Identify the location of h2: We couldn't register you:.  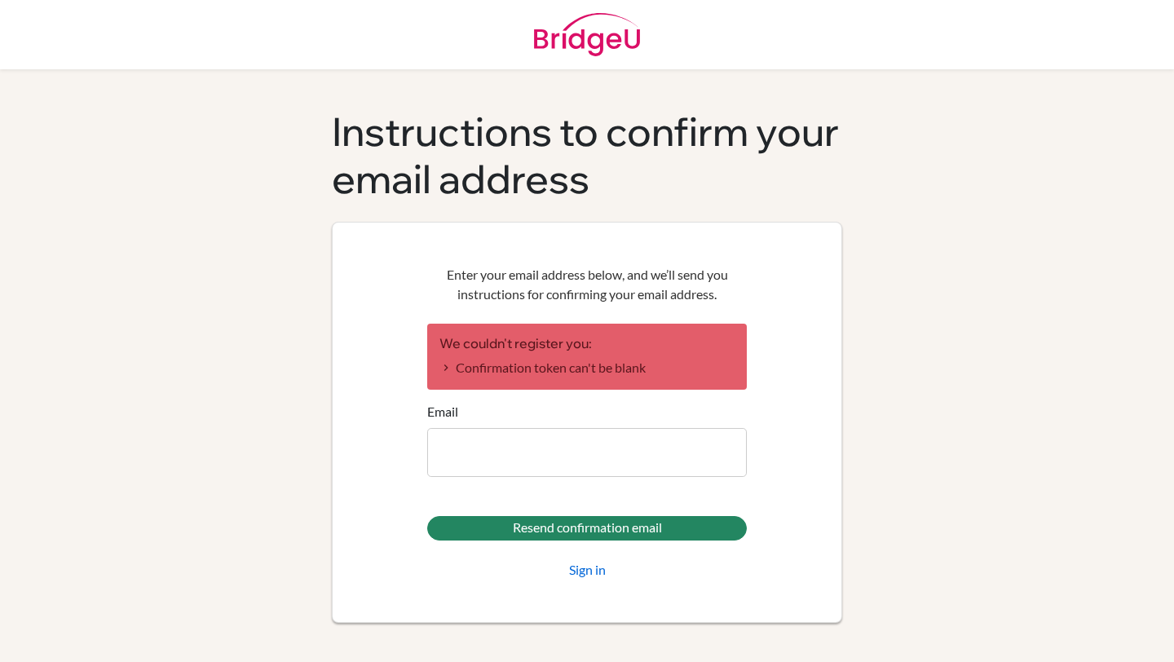
(587, 343).